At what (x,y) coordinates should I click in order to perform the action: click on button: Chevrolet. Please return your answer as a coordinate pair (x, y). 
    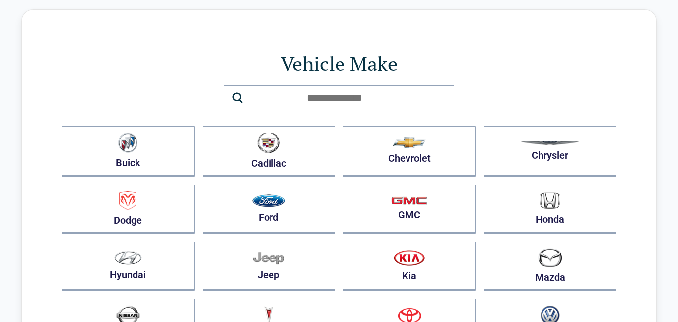
    Looking at the image, I should click on (410, 151).